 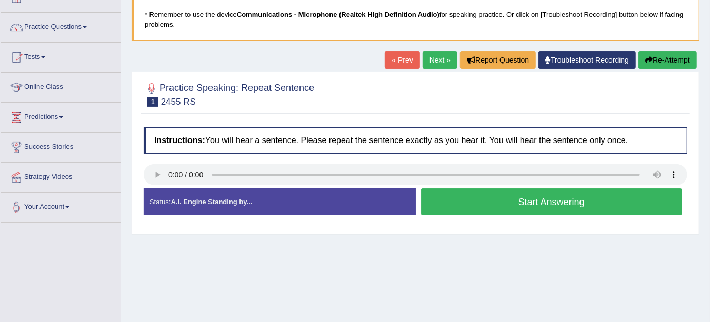 What do you see at coordinates (153, 102) in the screenshot?
I see `span: 1` at bounding box center [153, 102].